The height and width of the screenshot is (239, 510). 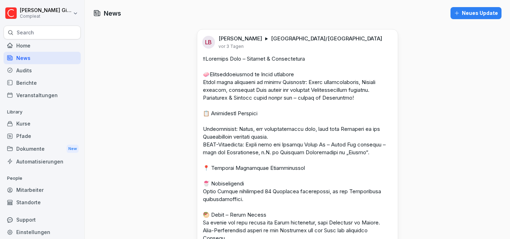 I want to click on h1: News, so click(x=112, y=13).